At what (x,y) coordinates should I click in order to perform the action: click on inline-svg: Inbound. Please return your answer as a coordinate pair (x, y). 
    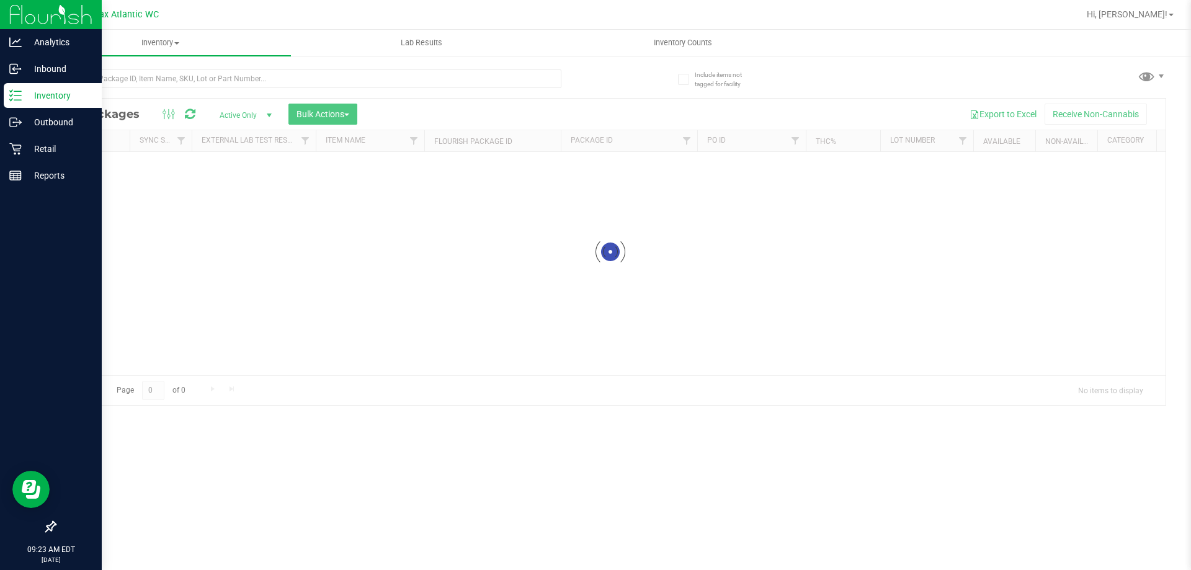
    Looking at the image, I should click on (16, 69).